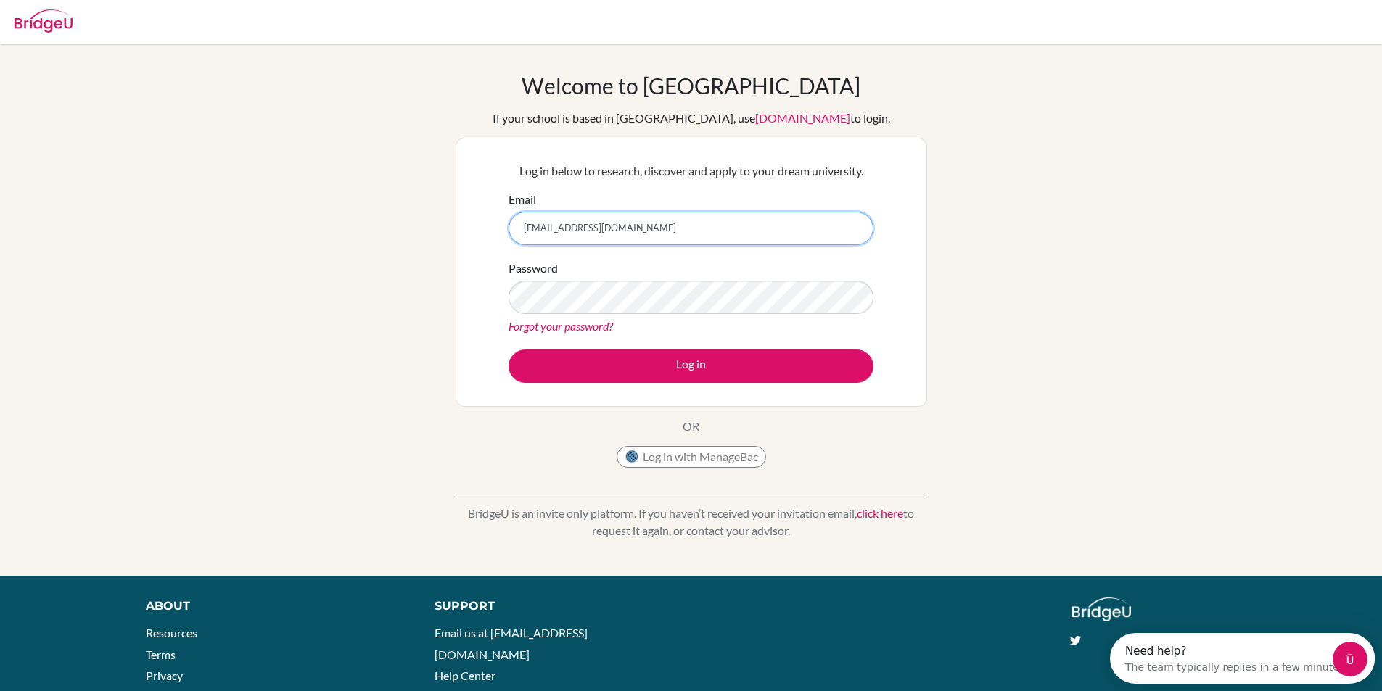 The image size is (1382, 691). Describe the element at coordinates (522, 200) in the screenshot. I see `label: Email` at that location.